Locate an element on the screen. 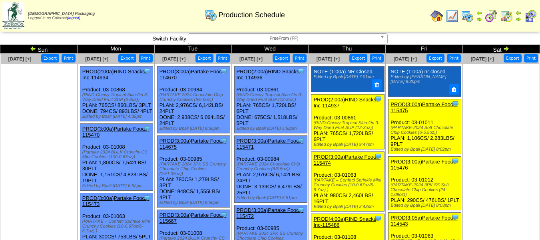 The image size is (540, 240). div: Product: 03-00984 PLAN: 2,976CS / 6,142LBS / 24PLT DONE: 3,139CS / 6,479LBS / 25PLT is located at coordinates (271, 169).